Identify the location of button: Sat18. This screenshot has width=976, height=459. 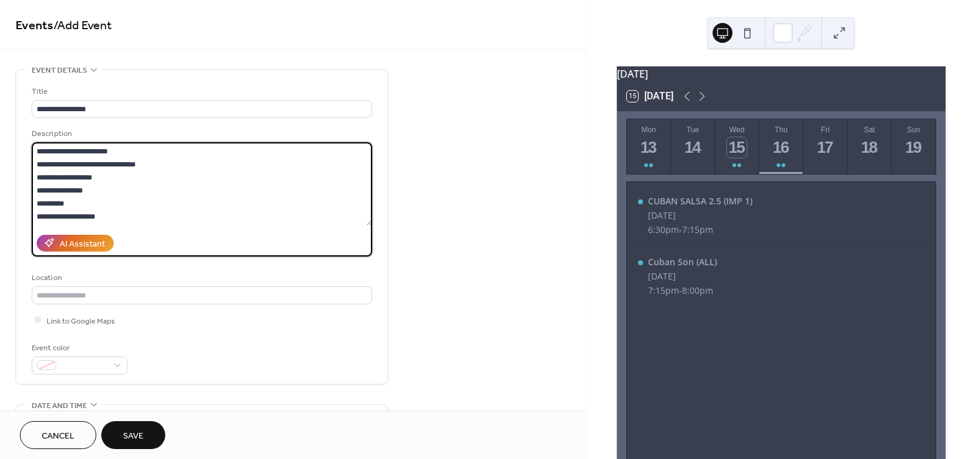
(869, 147).